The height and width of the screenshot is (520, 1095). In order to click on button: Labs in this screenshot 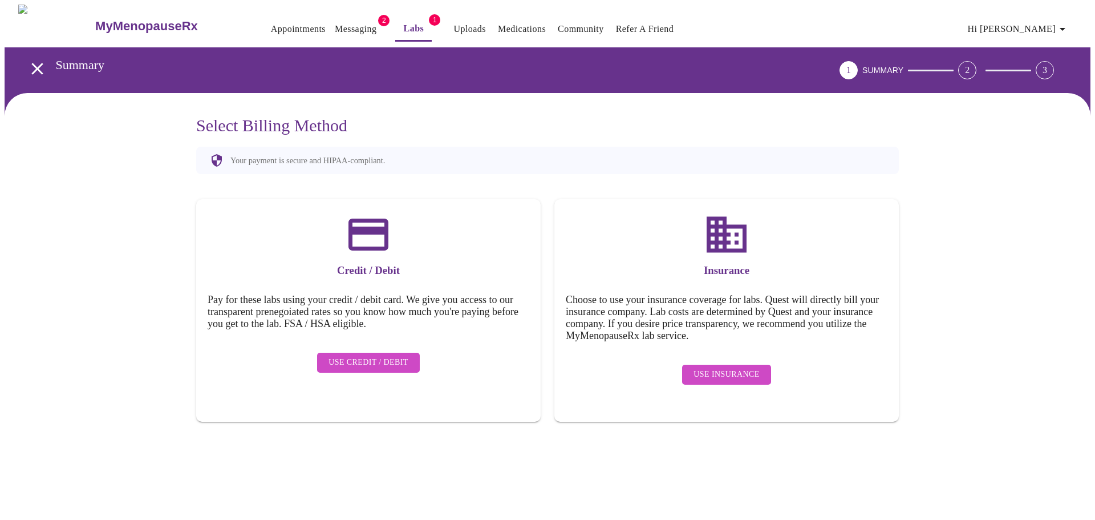, I will do `click(413, 29)`.